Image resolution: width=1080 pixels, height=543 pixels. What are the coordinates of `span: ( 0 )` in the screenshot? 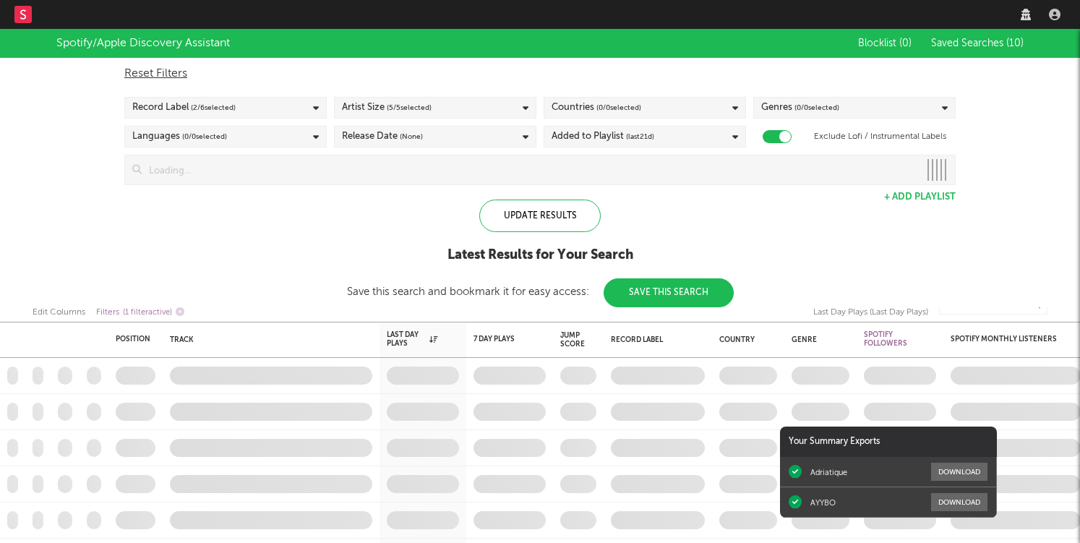 It's located at (905, 43).